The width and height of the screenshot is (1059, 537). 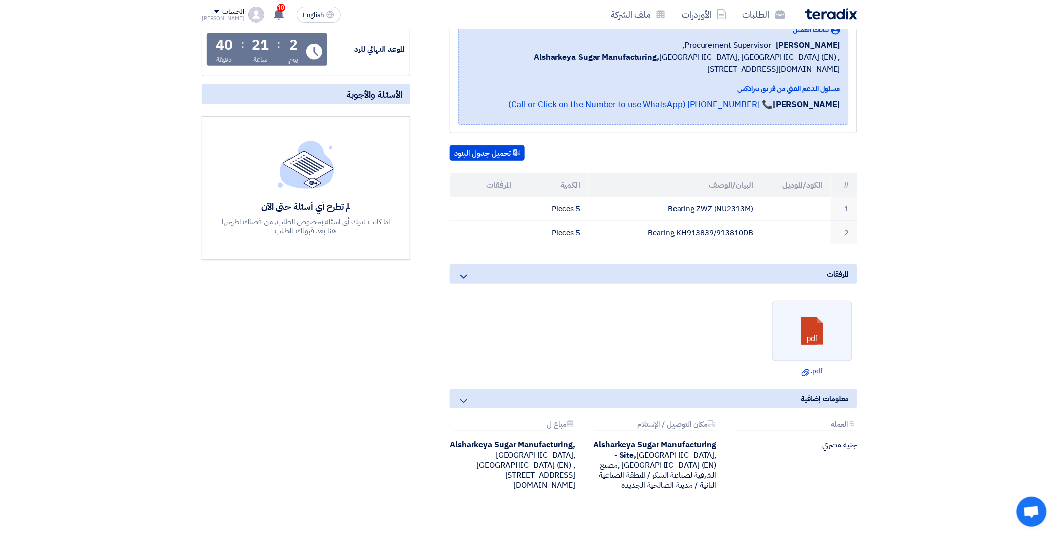 What do you see at coordinates (306, 226) in the screenshot?
I see `div: اذا كانت لديك أي اسئلة بخصوص الطلب, من فضلك اطرحها هنا بعد قبولك للطلب` at bounding box center [306, 226].